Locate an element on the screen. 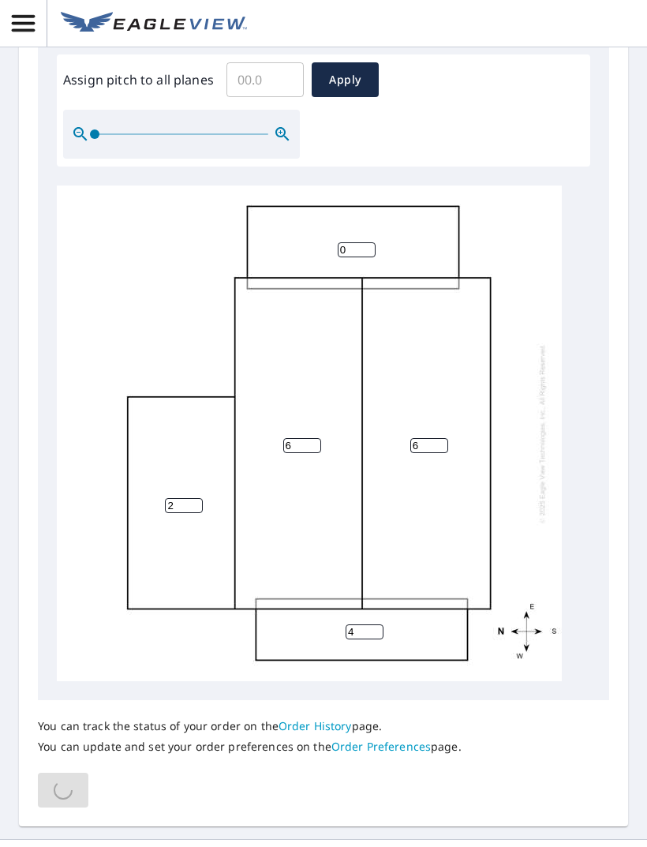 Image resolution: width=647 pixels, height=847 pixels. img: EV Logo is located at coordinates (154, 24).